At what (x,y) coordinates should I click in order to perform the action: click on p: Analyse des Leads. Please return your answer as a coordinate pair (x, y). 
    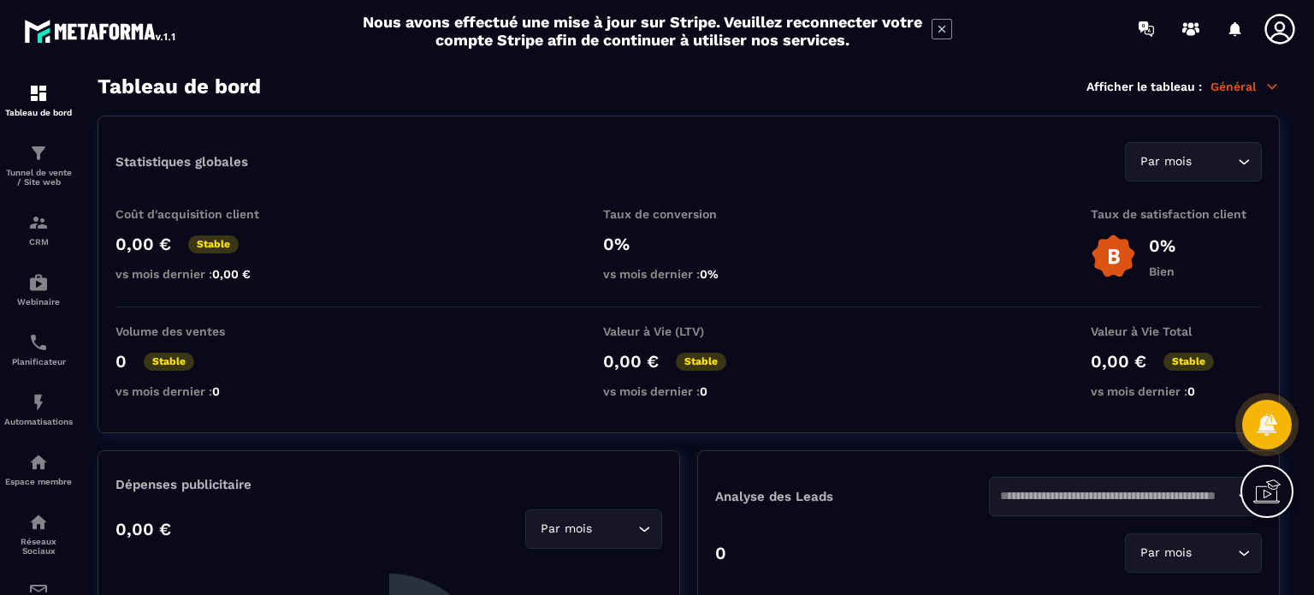
    Looking at the image, I should click on (852, 496).